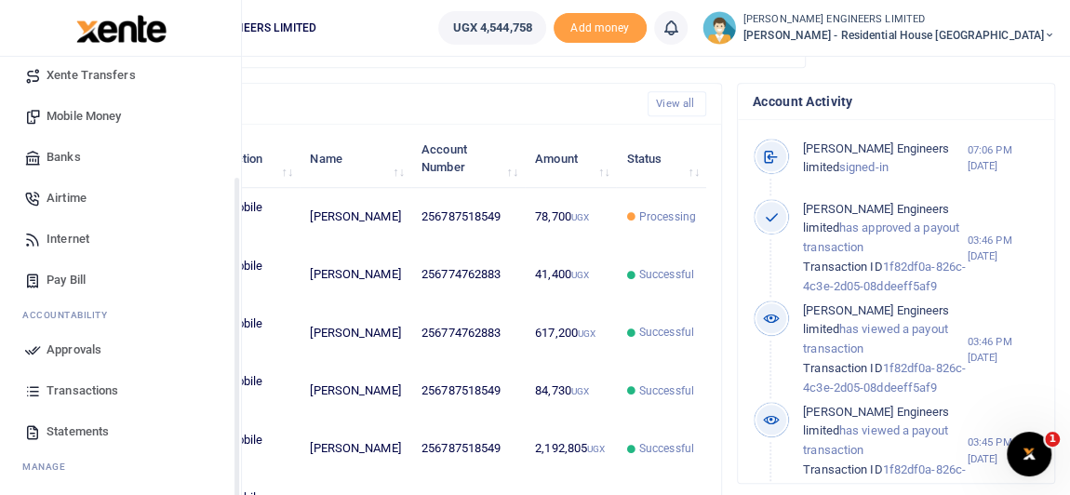 This screenshot has height=495, width=1070. What do you see at coordinates (661, 159) in the screenshot?
I see `th: Status: activate to sort column ascending` at bounding box center [661, 159].